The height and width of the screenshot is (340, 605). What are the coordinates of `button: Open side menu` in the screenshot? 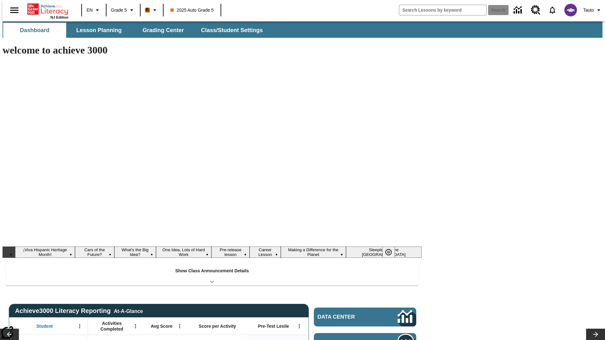 It's located at (14, 10).